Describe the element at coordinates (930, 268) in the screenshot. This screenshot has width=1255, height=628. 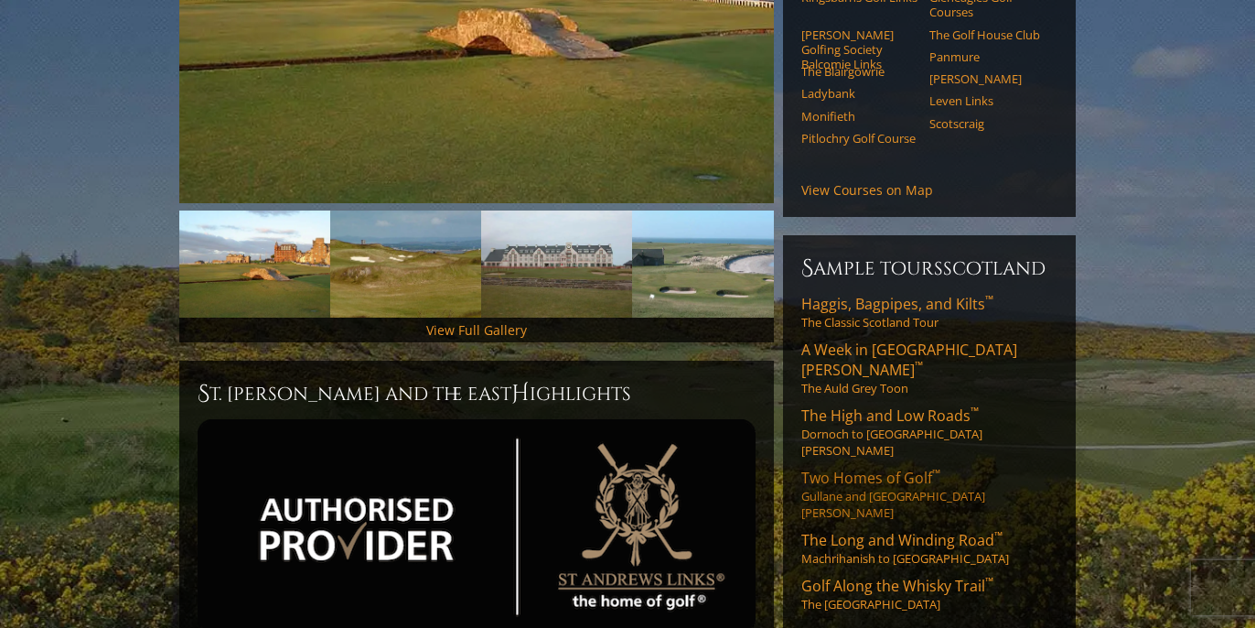
I see `h6: Sample ToursScotland` at that location.